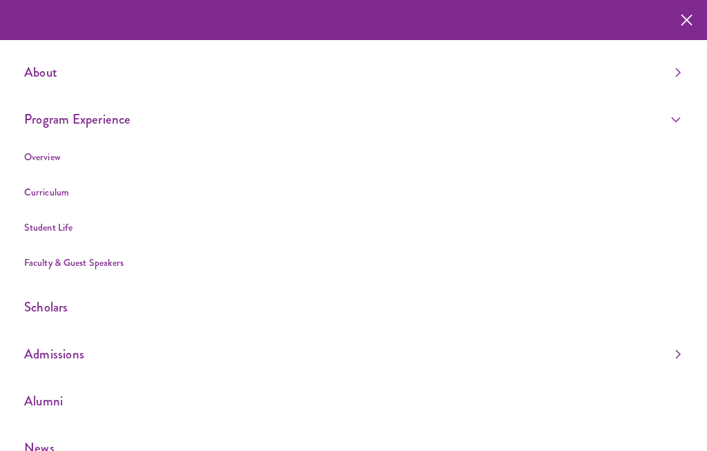  Describe the element at coordinates (352, 400) in the screenshot. I see `a: Alumni` at that location.